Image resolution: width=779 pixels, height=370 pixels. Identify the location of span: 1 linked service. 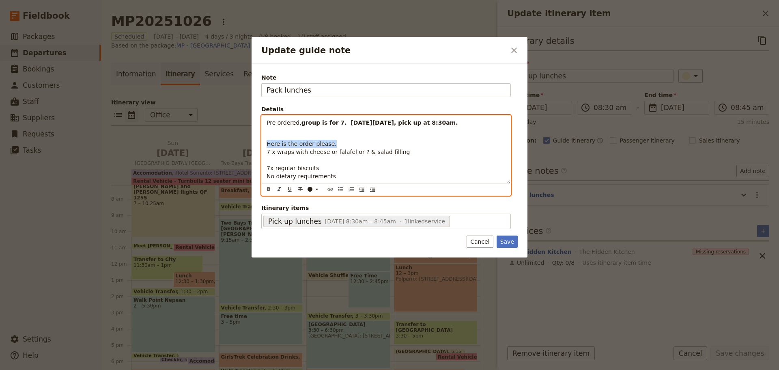
(422, 221).